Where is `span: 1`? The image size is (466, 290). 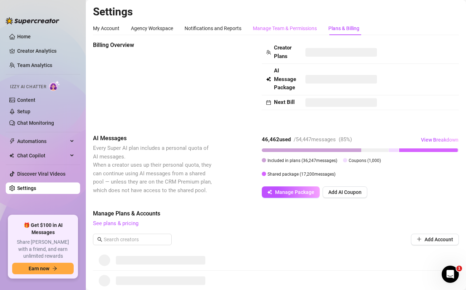 span: 1 is located at coordinates (460, 268).